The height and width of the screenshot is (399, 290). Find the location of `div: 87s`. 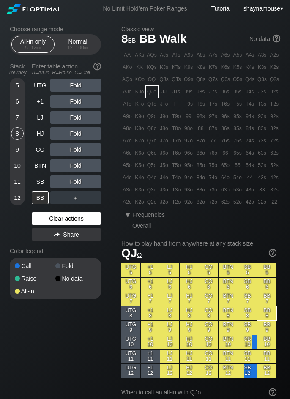

div: 87s is located at coordinates (213, 128).